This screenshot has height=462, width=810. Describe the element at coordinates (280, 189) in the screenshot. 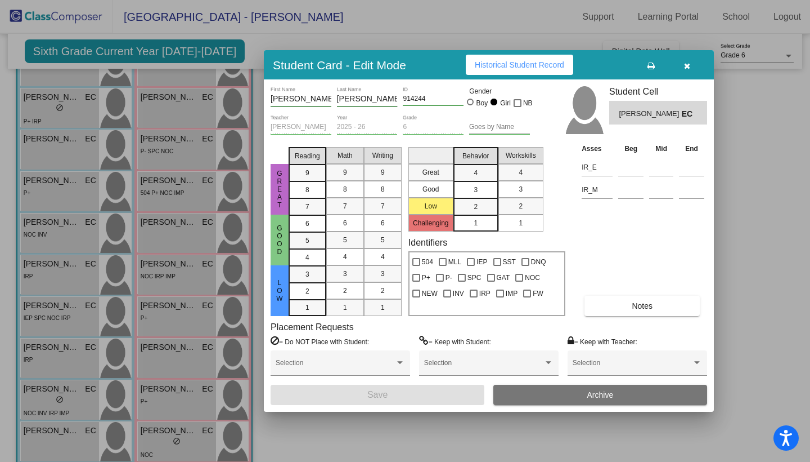

I see `span: Great` at that location.